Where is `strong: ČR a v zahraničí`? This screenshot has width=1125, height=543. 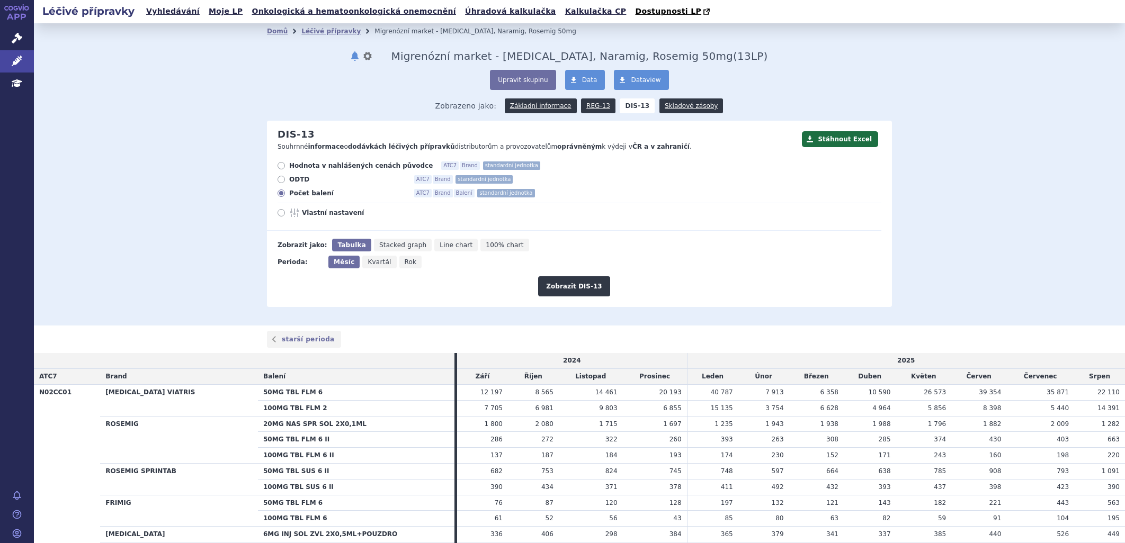
strong: ČR a v zahraničí is located at coordinates (661, 147).